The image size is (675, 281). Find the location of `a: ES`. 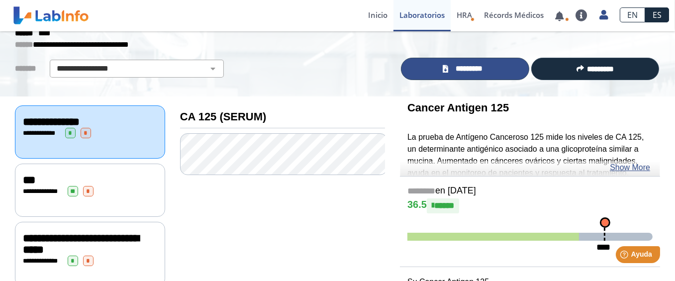

a: ES is located at coordinates (657, 15).